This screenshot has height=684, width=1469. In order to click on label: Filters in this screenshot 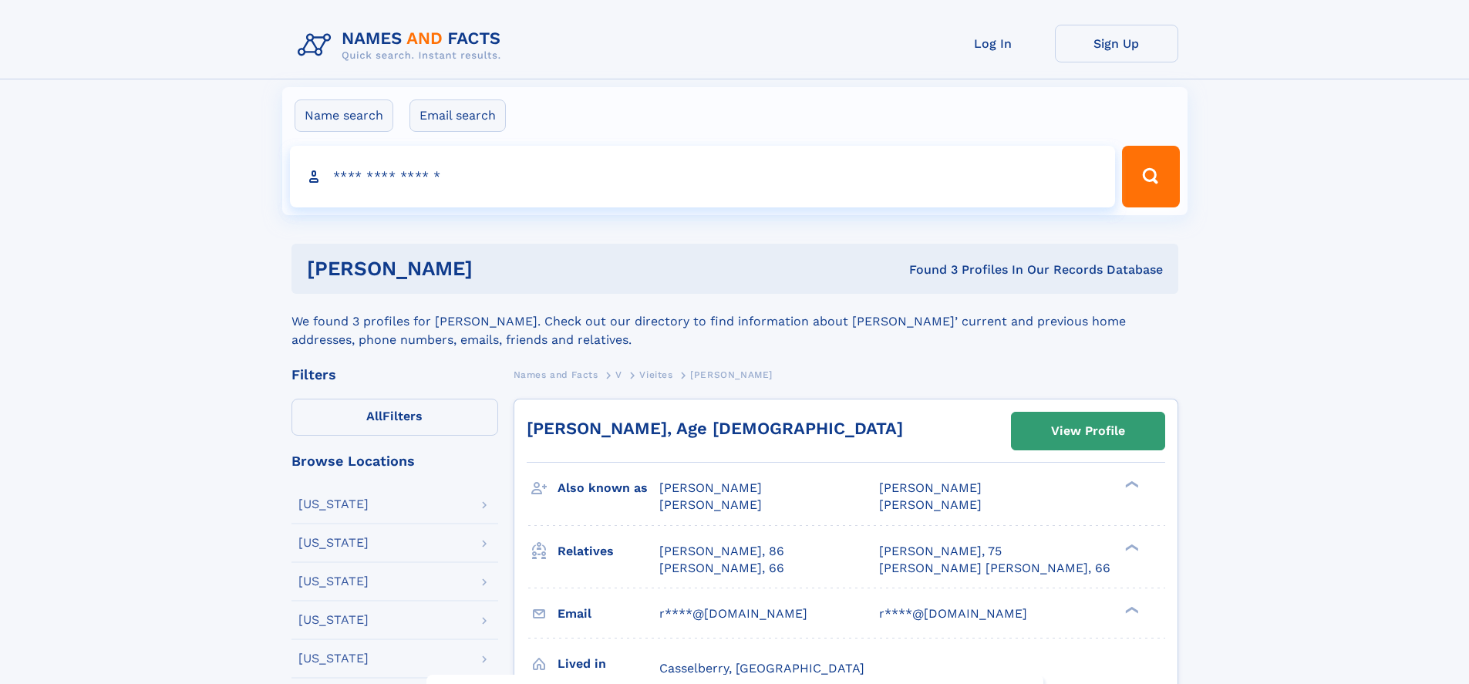, I will do `click(395, 417)`.